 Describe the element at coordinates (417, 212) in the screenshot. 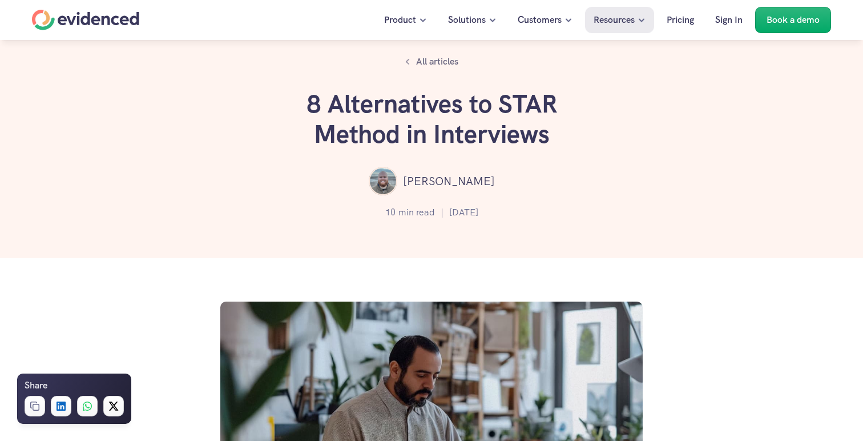

I see `p: min read` at that location.